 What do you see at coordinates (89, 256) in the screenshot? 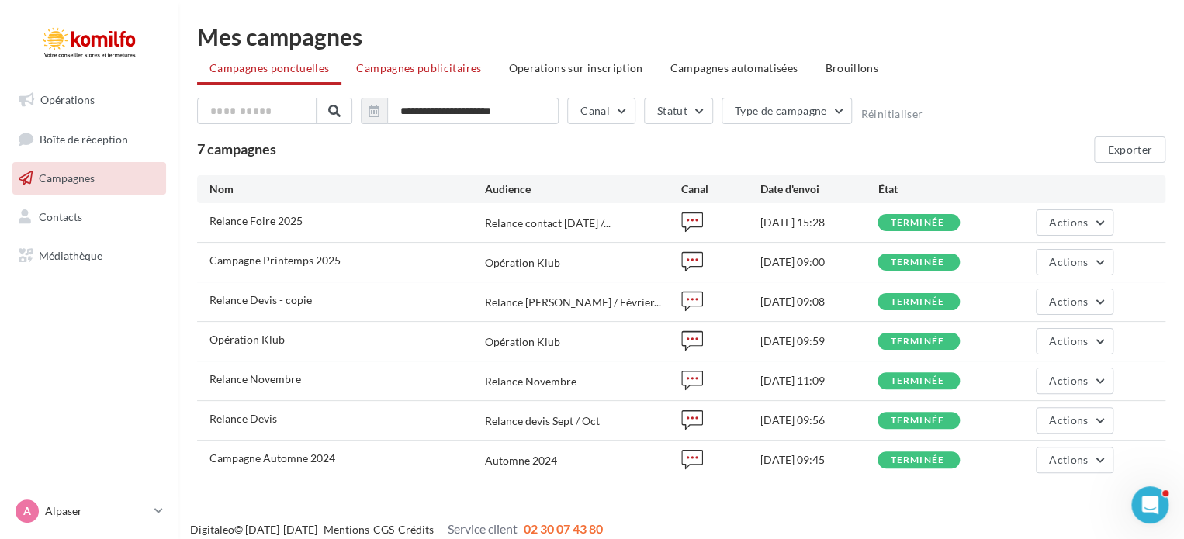
I see `a: Médiathèque` at bounding box center [89, 256].